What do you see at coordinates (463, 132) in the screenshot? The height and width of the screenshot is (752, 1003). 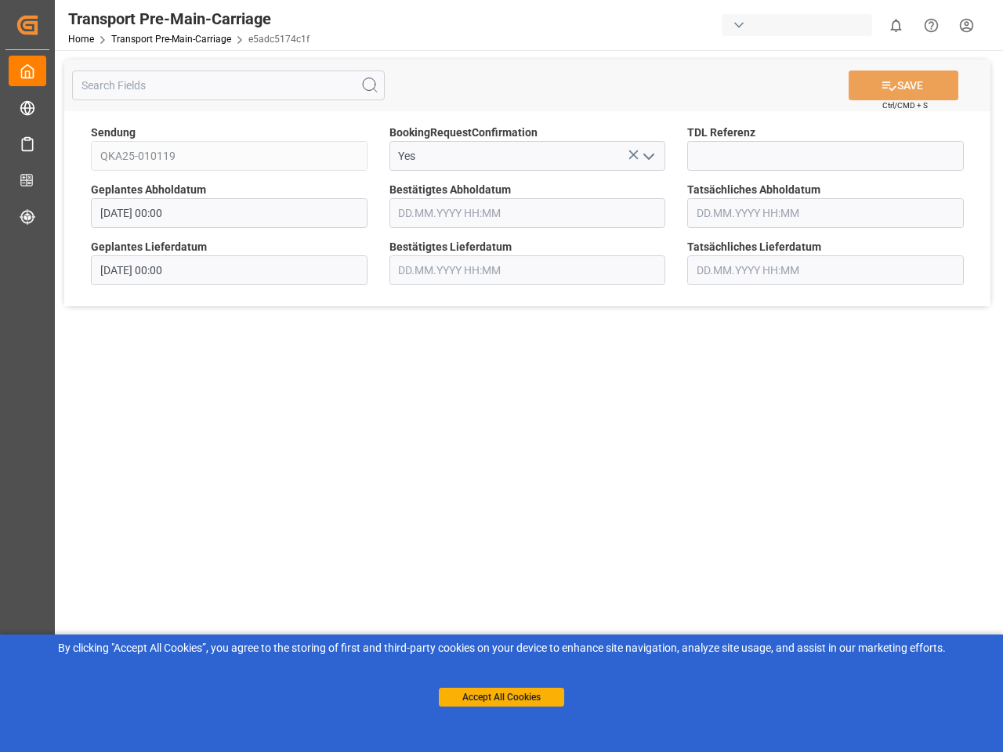 I see `span: BookingRequestConfirmation` at bounding box center [463, 132].